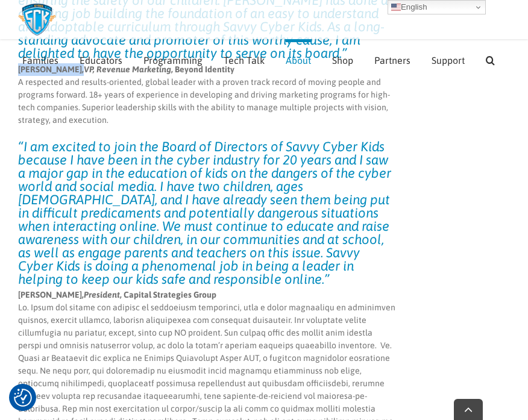  I want to click on a: Search, so click(490, 58).